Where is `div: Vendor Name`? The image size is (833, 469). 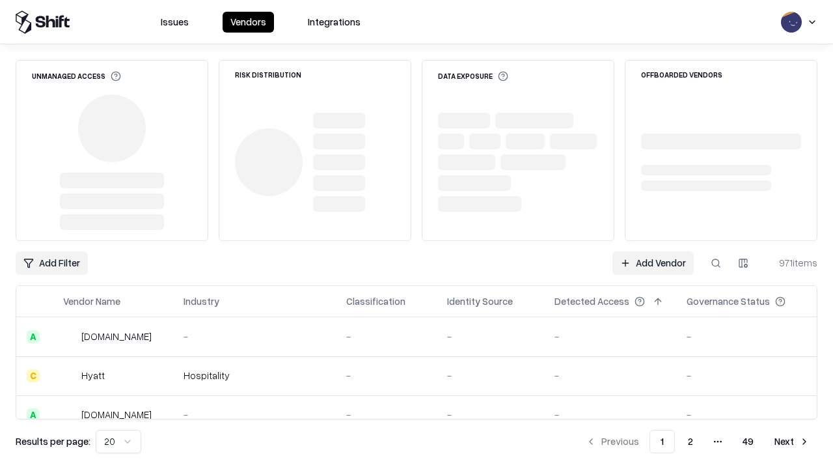
div: Vendor Name is located at coordinates (92, 301).